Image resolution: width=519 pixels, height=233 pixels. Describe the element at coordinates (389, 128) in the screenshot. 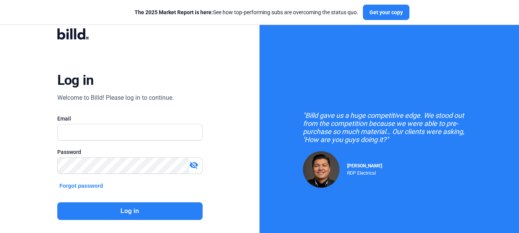

I see `div: "Billd gave us a huge competitive edge. We stood out from the competition because we were able to...` at that location.